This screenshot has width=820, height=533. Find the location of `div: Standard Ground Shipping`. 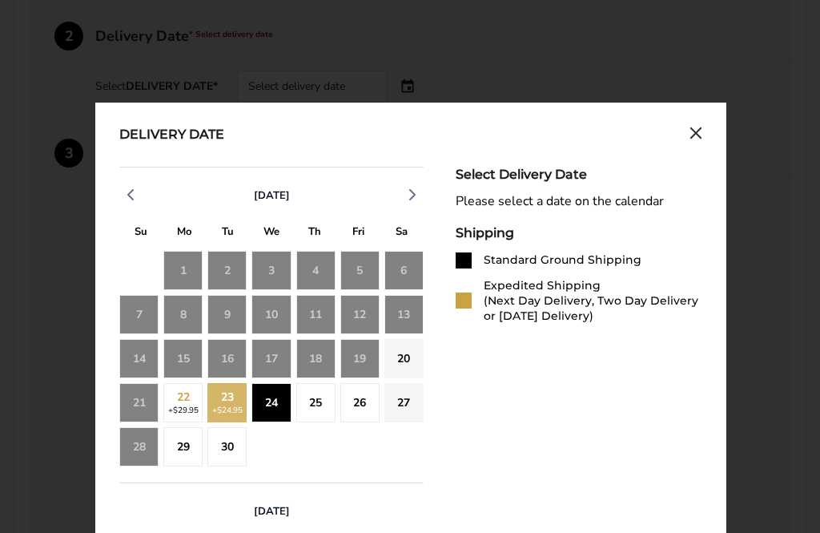

div: Standard Ground Shipping is located at coordinates (562, 260).